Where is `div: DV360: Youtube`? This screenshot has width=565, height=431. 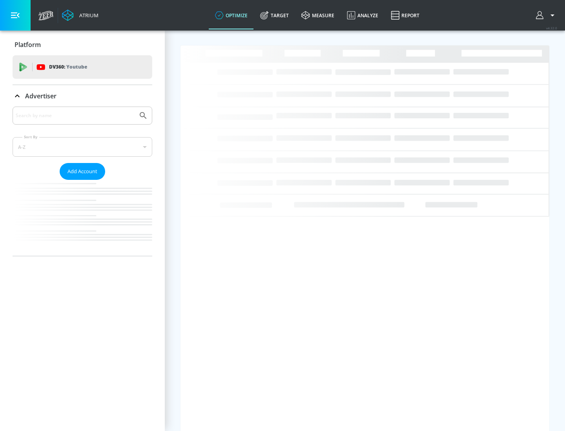
div: DV360: Youtube is located at coordinates (82, 67).